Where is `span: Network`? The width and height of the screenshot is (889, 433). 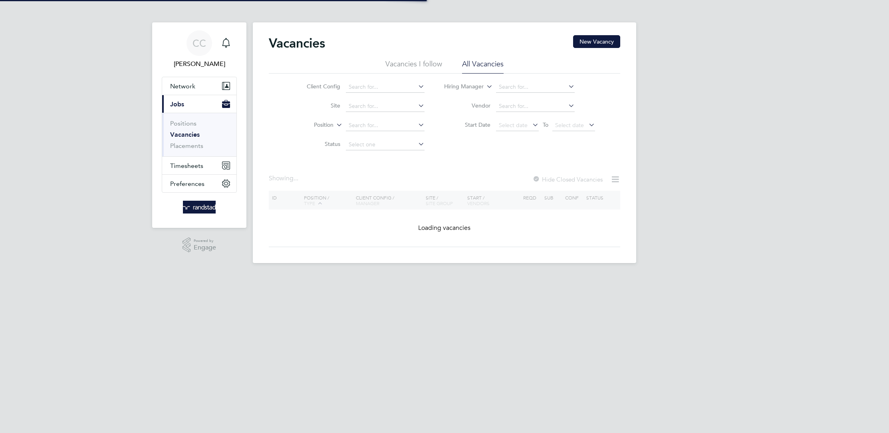 span: Network is located at coordinates (183, 86).